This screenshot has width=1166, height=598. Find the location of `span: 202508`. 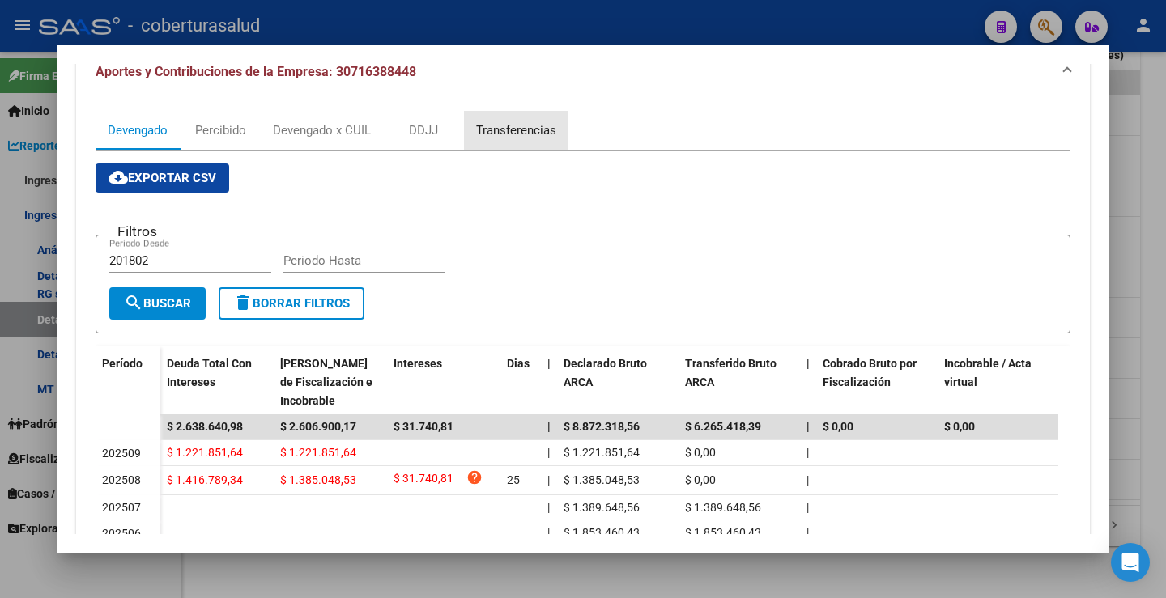

span: 202508 is located at coordinates (121, 480).